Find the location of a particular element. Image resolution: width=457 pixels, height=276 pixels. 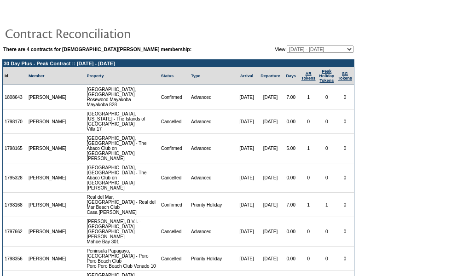

td: 1798168 is located at coordinates (15, 205).